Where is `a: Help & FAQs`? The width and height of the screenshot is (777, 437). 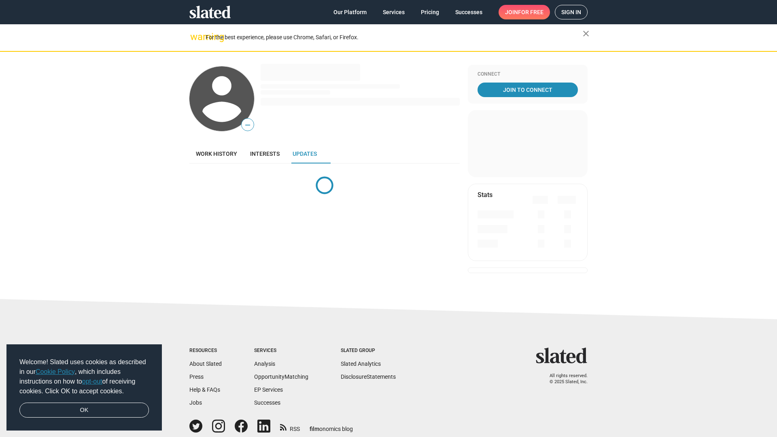 a: Help & FAQs is located at coordinates (205, 390).